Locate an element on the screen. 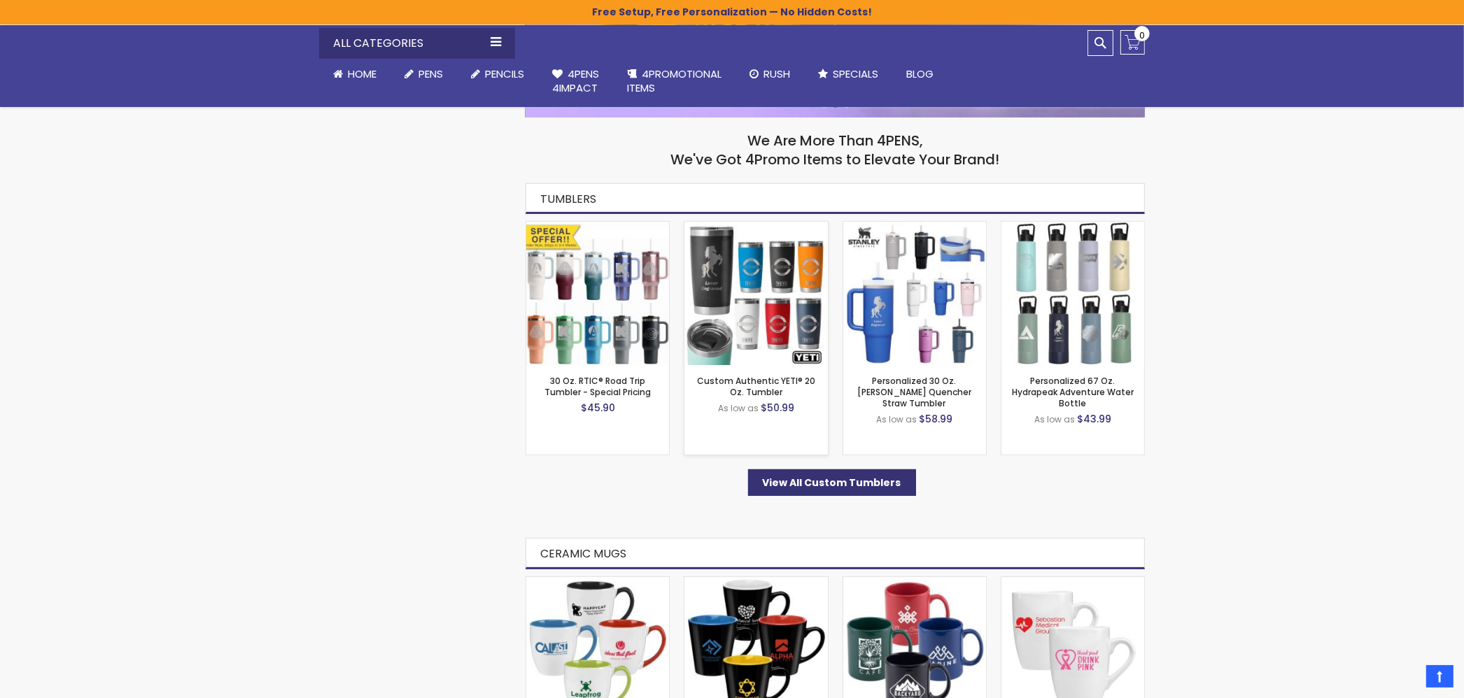 This screenshot has height=698, width=1464. span: Rush is located at coordinates (777, 73).